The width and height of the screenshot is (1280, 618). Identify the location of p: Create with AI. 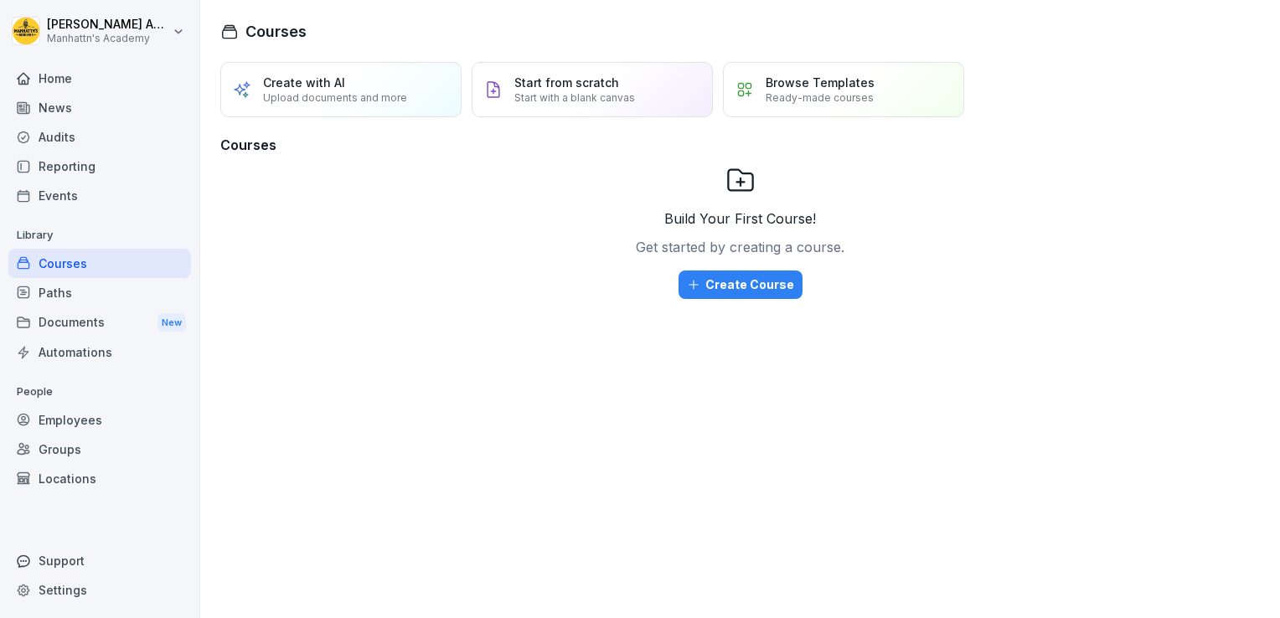
(304, 82).